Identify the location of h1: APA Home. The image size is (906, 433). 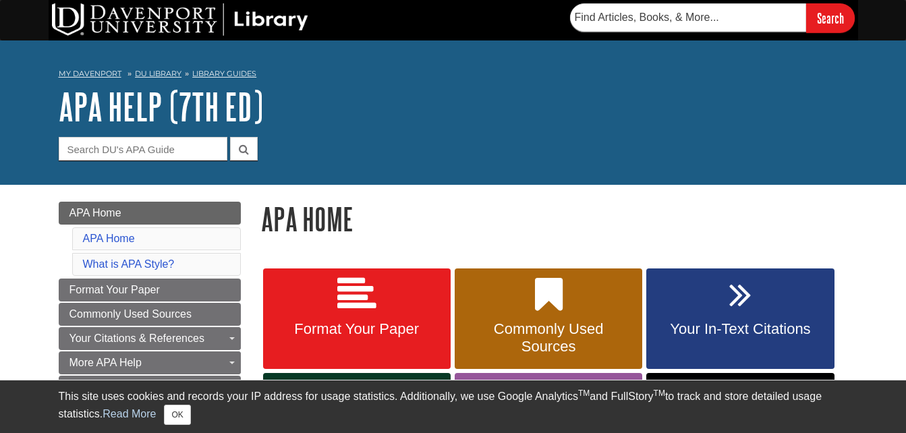
(555, 219).